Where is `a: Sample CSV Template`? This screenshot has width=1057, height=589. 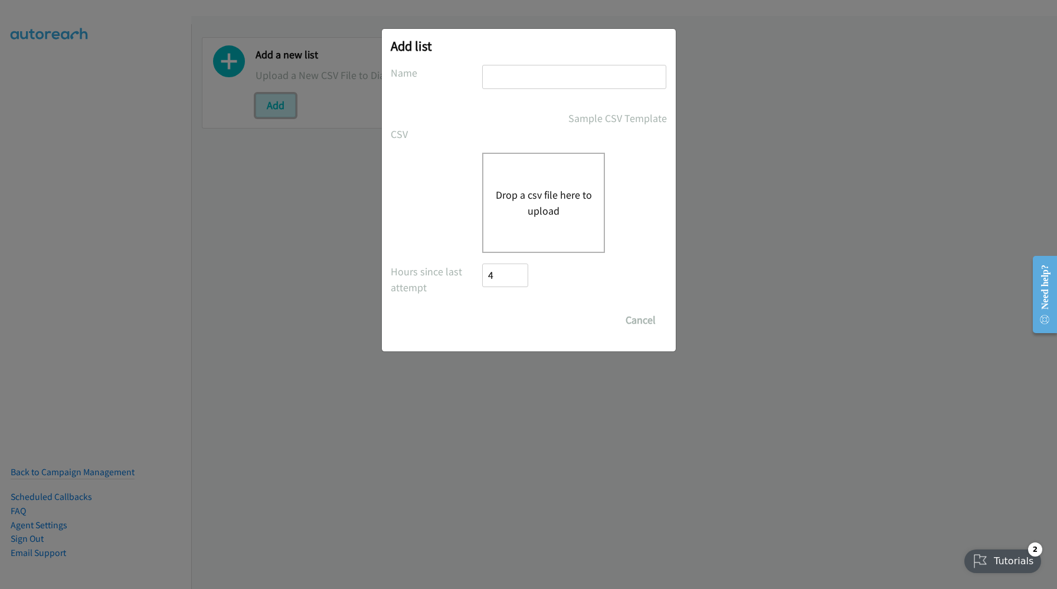
a: Sample CSV Template is located at coordinates (617, 118).